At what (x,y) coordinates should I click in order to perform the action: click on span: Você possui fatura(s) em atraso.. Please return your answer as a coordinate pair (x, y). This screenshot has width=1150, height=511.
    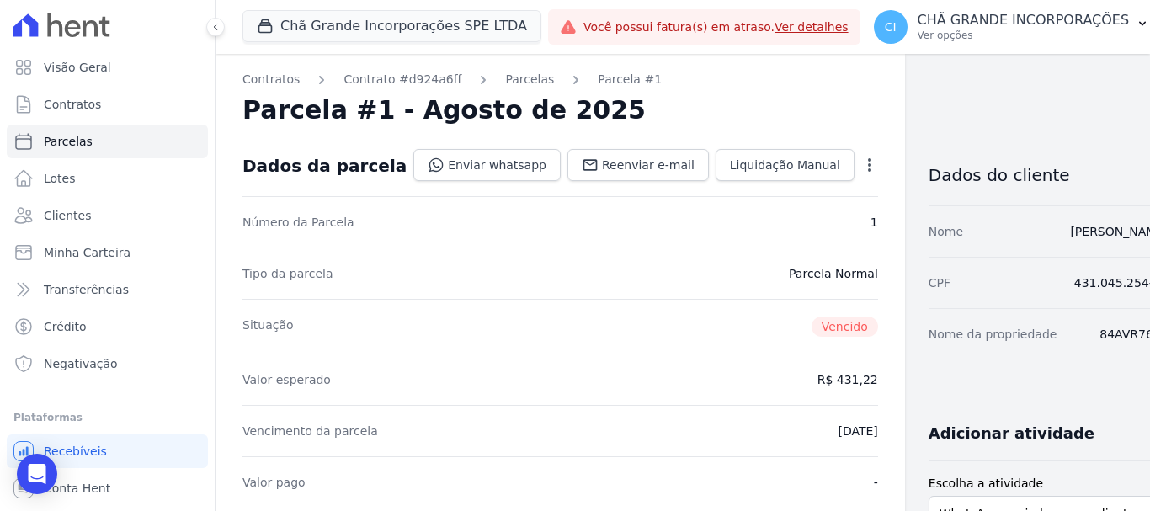
    Looking at the image, I should click on (716, 27).